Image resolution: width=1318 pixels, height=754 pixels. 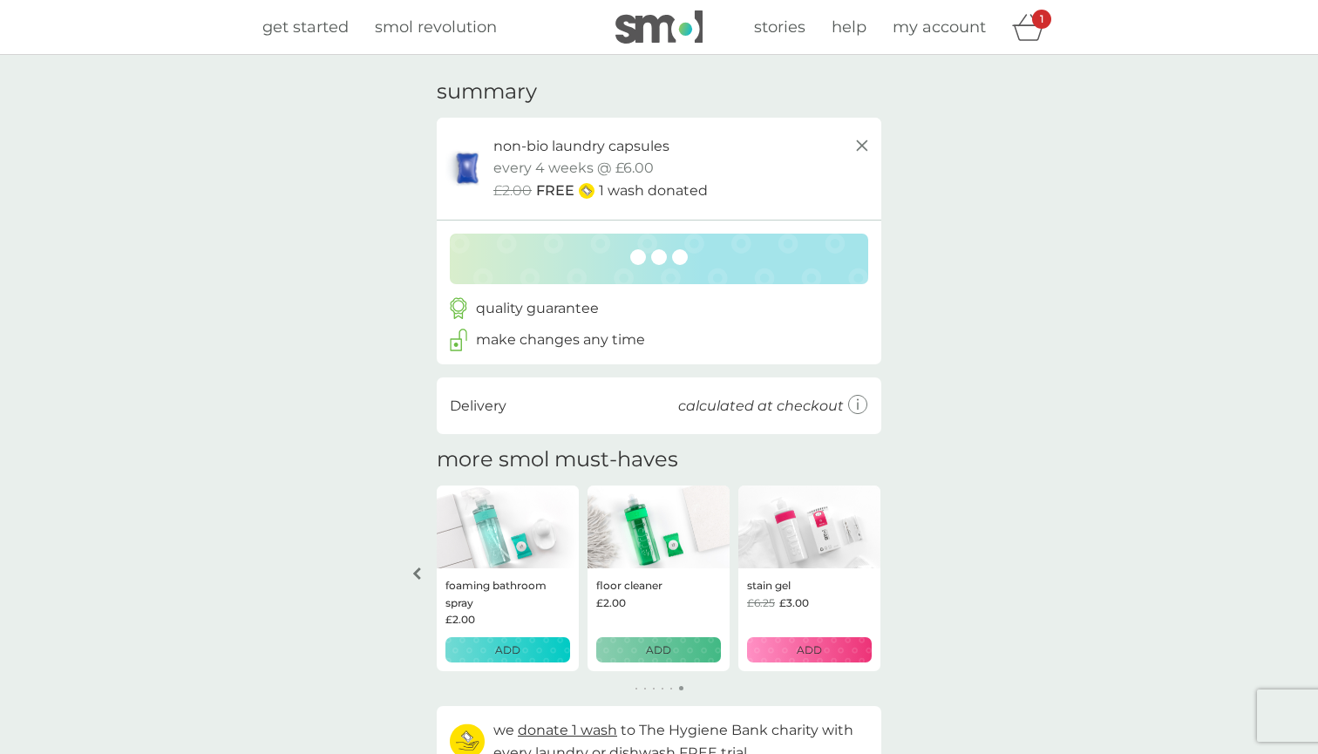 What do you see at coordinates (653, 191) in the screenshot?
I see `p: 1 wash donated` at bounding box center [653, 191].